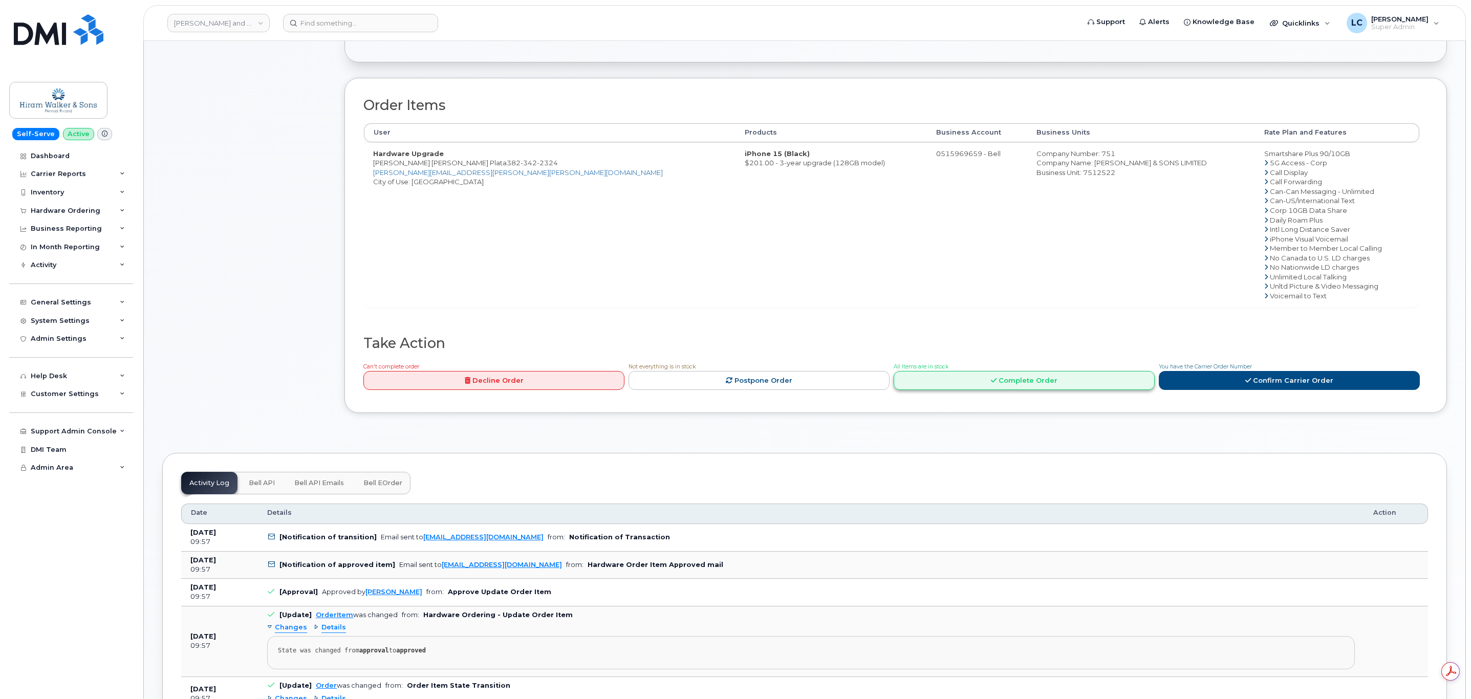 This screenshot has width=1471, height=699. Describe the element at coordinates (831, 225) in the screenshot. I see `td: $201.00 - 3-year upgrade (128GB model)` at that location.